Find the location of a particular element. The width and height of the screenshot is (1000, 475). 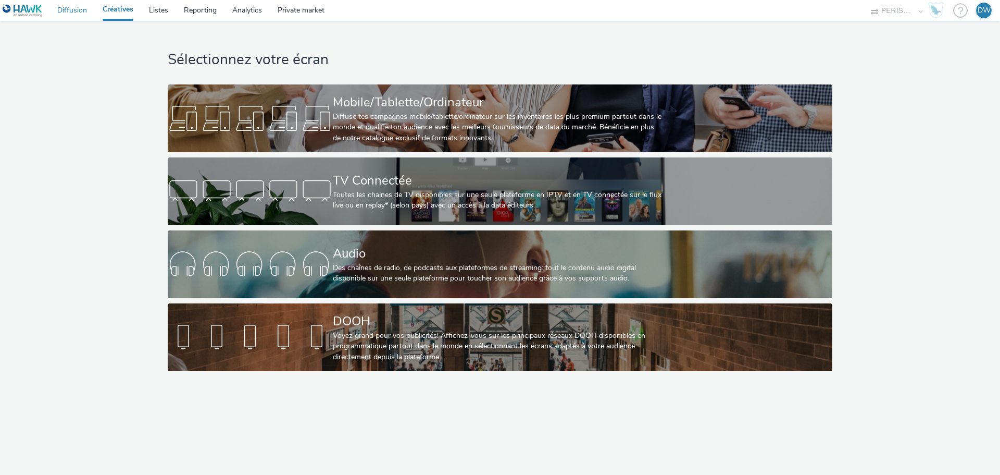

h1: Sélectionnez votre écran is located at coordinates (500, 60).